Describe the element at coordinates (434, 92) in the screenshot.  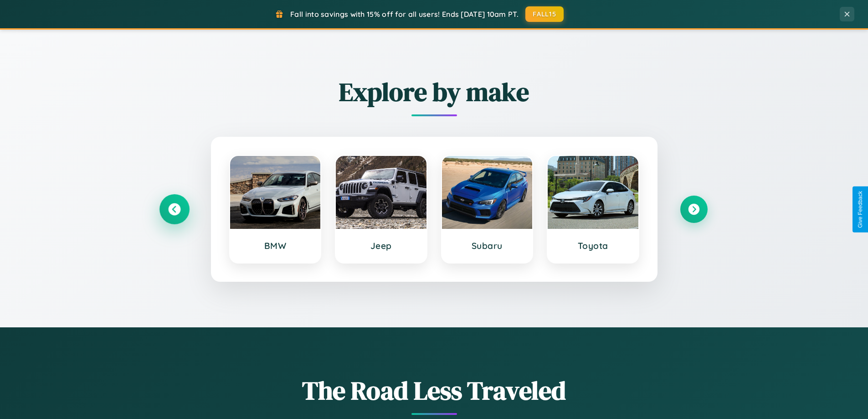
I see `h2: Explore by make` at that location.